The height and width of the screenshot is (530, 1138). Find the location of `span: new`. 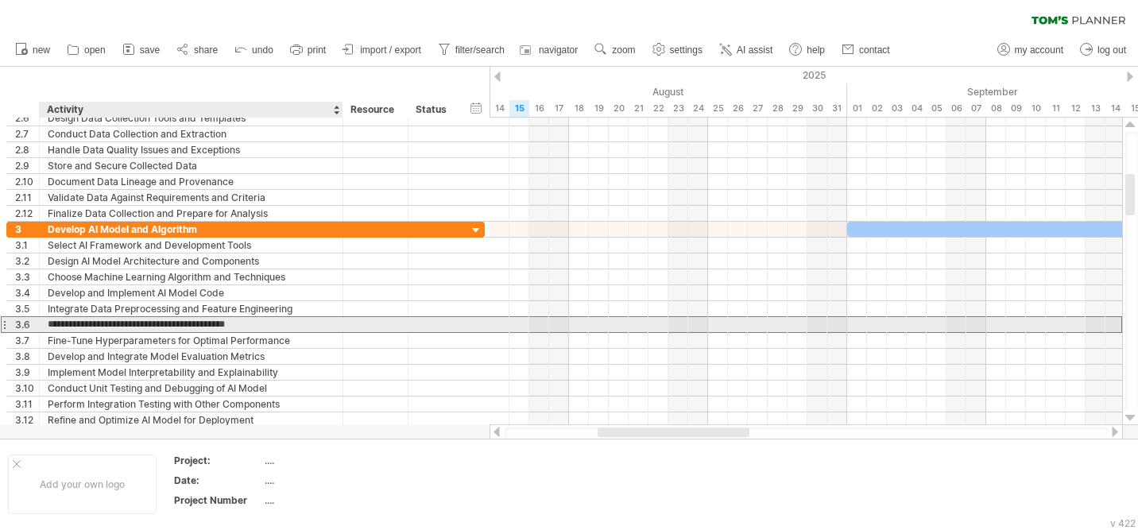

span: new is located at coordinates (41, 50).